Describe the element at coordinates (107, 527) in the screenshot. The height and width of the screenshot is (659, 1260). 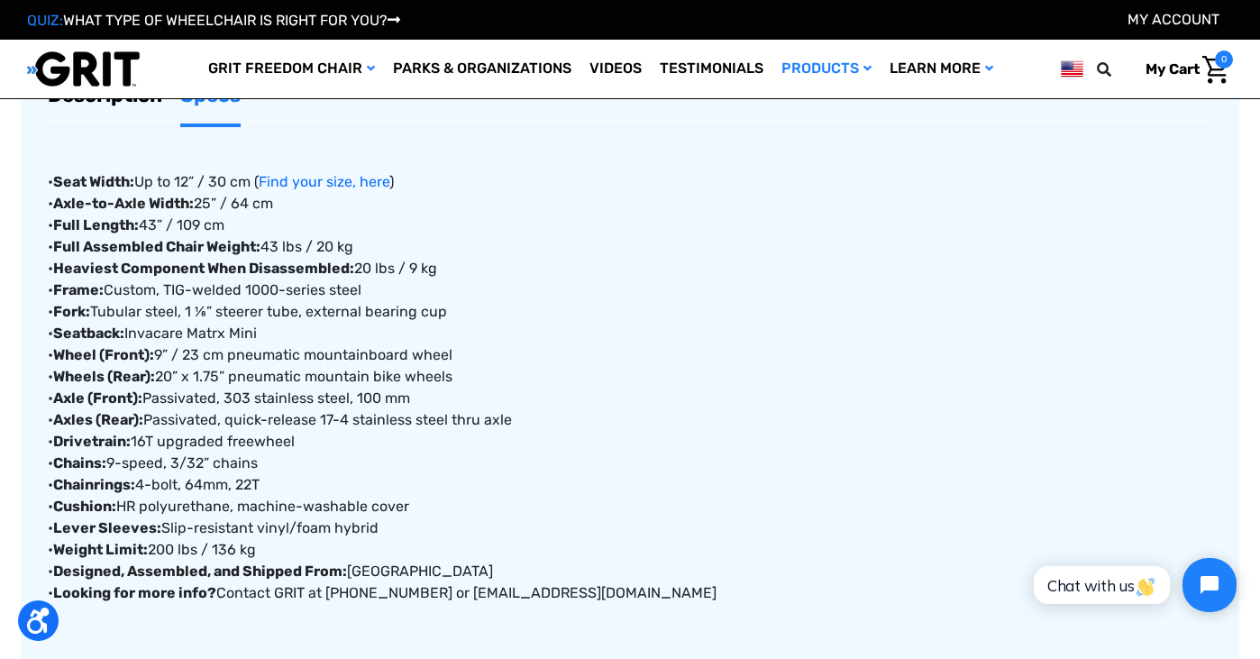
I see `strong: Lever Sleeves:` at that location.